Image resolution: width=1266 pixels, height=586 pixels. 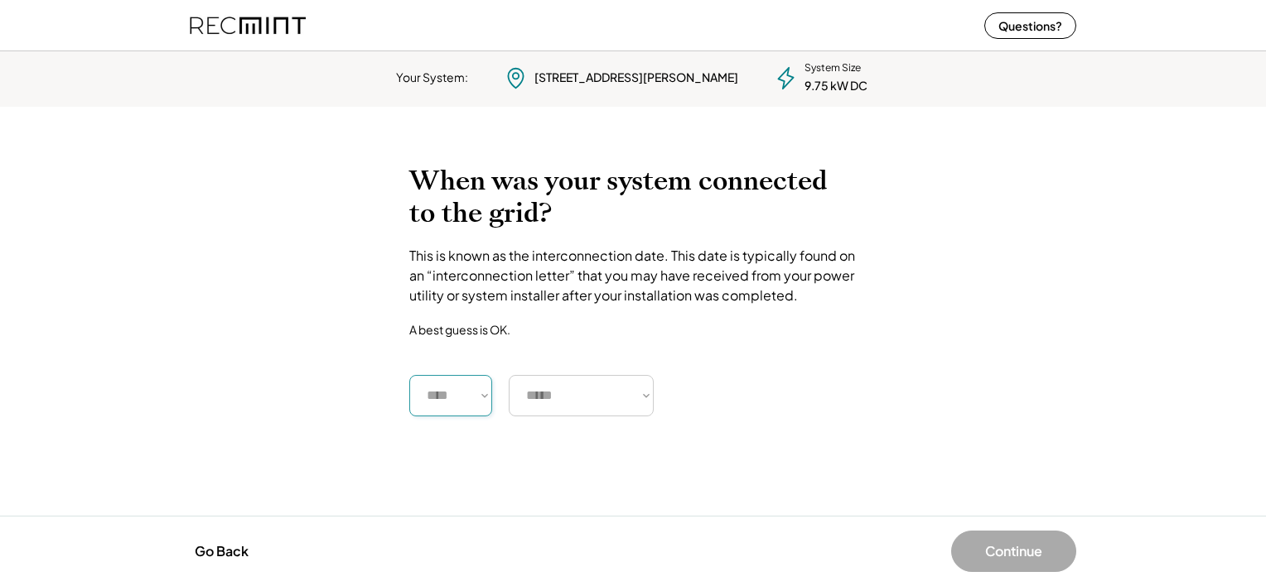 I want to click on button: Continue, so click(x=1013, y=552).